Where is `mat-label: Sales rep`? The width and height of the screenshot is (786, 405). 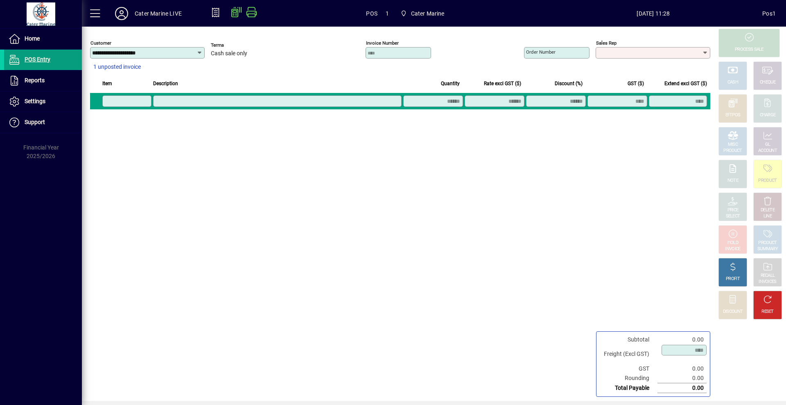 mat-label: Sales rep is located at coordinates (606, 43).